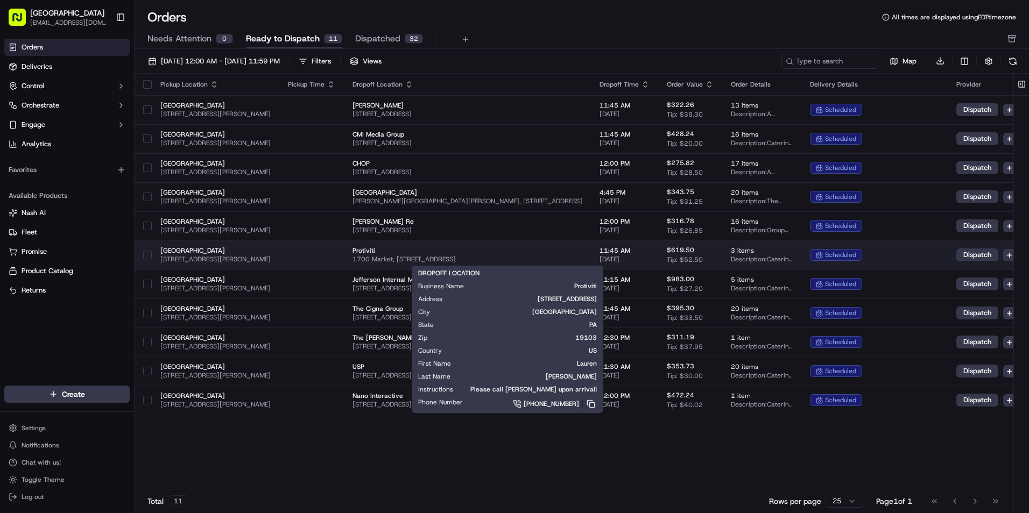 This screenshot has height=513, width=1029. What do you see at coordinates (34, 252) in the screenshot?
I see `span: Promise` at bounding box center [34, 252].